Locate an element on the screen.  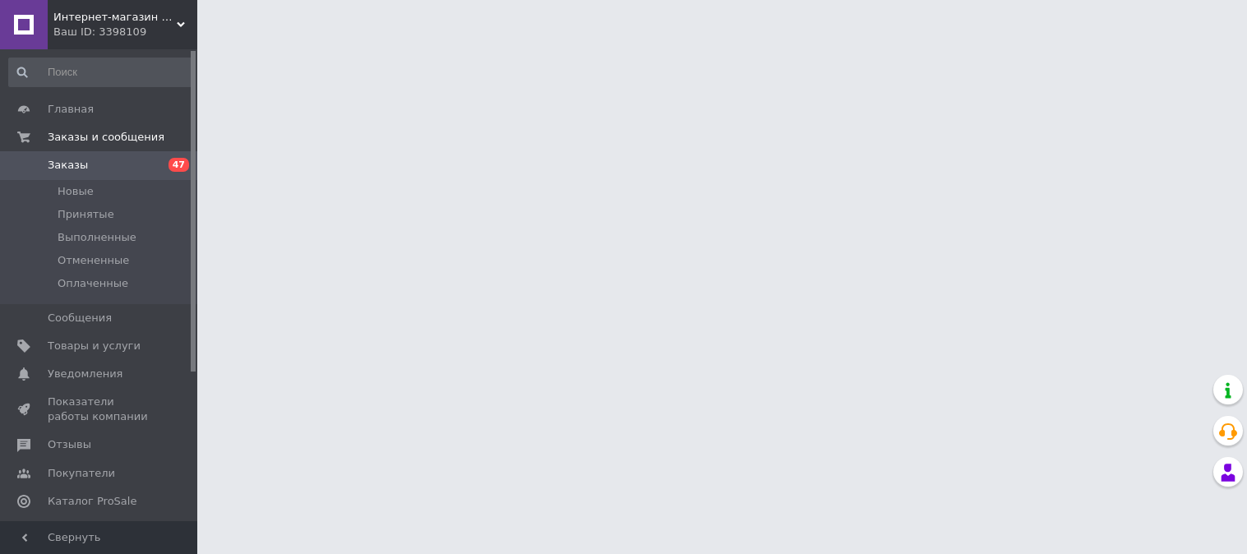
span: Новые is located at coordinates (76, 191).